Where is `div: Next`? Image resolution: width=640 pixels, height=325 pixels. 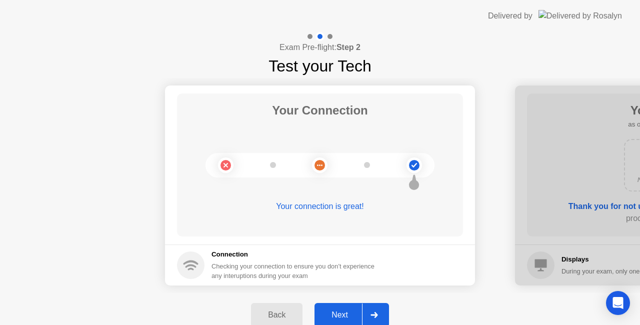 div: Next is located at coordinates (339, 315).